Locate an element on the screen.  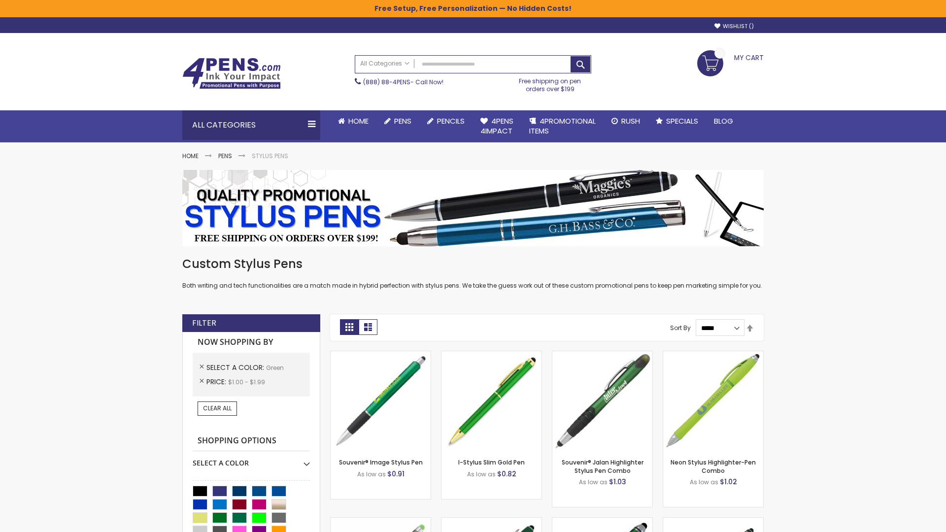
label: Sort By is located at coordinates (681, 328).